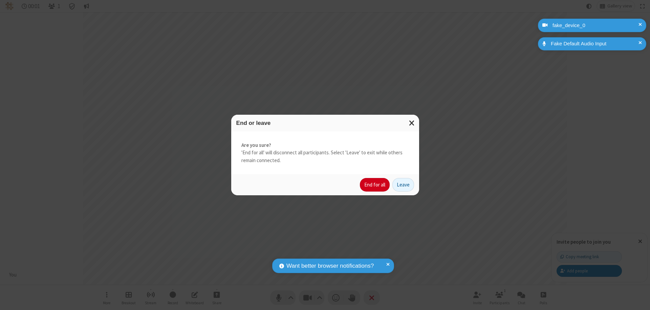  What do you see at coordinates (375, 185) in the screenshot?
I see `button: End for all` at bounding box center [375, 185].